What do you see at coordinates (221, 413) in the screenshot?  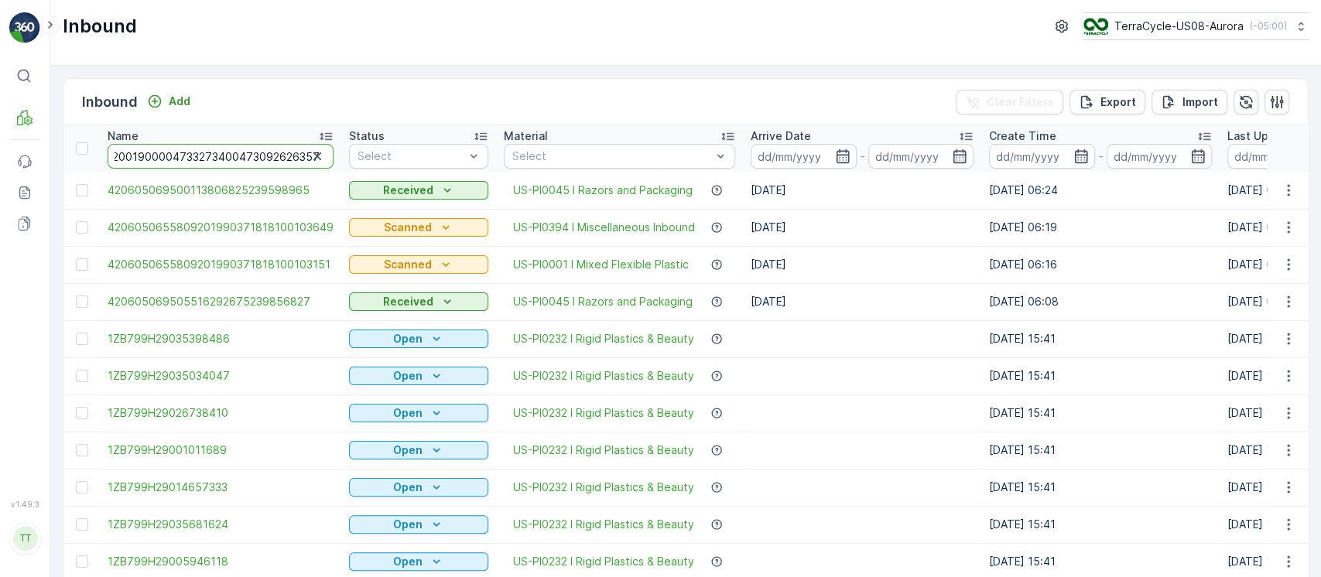 I see `a: 1ZB799H29026738410` at bounding box center [221, 413].